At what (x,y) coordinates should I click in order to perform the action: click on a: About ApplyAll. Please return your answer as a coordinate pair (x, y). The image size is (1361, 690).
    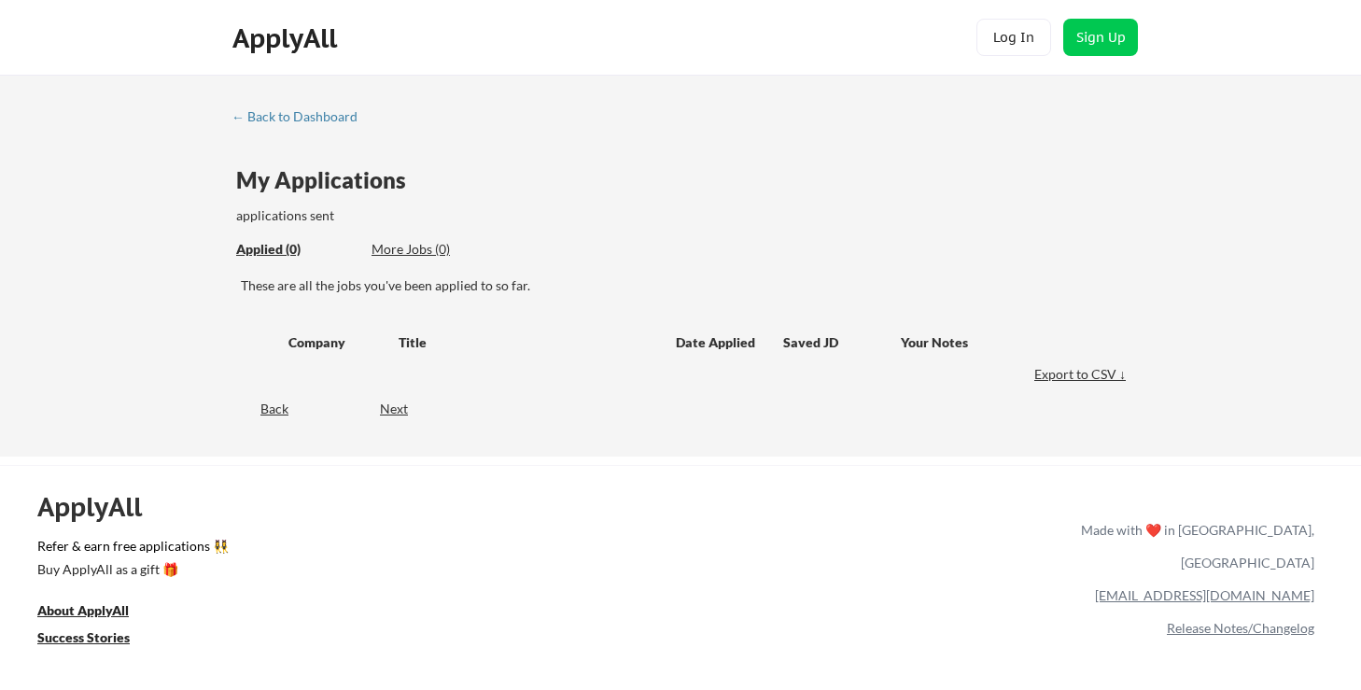
    Looking at the image, I should click on (96, 611).